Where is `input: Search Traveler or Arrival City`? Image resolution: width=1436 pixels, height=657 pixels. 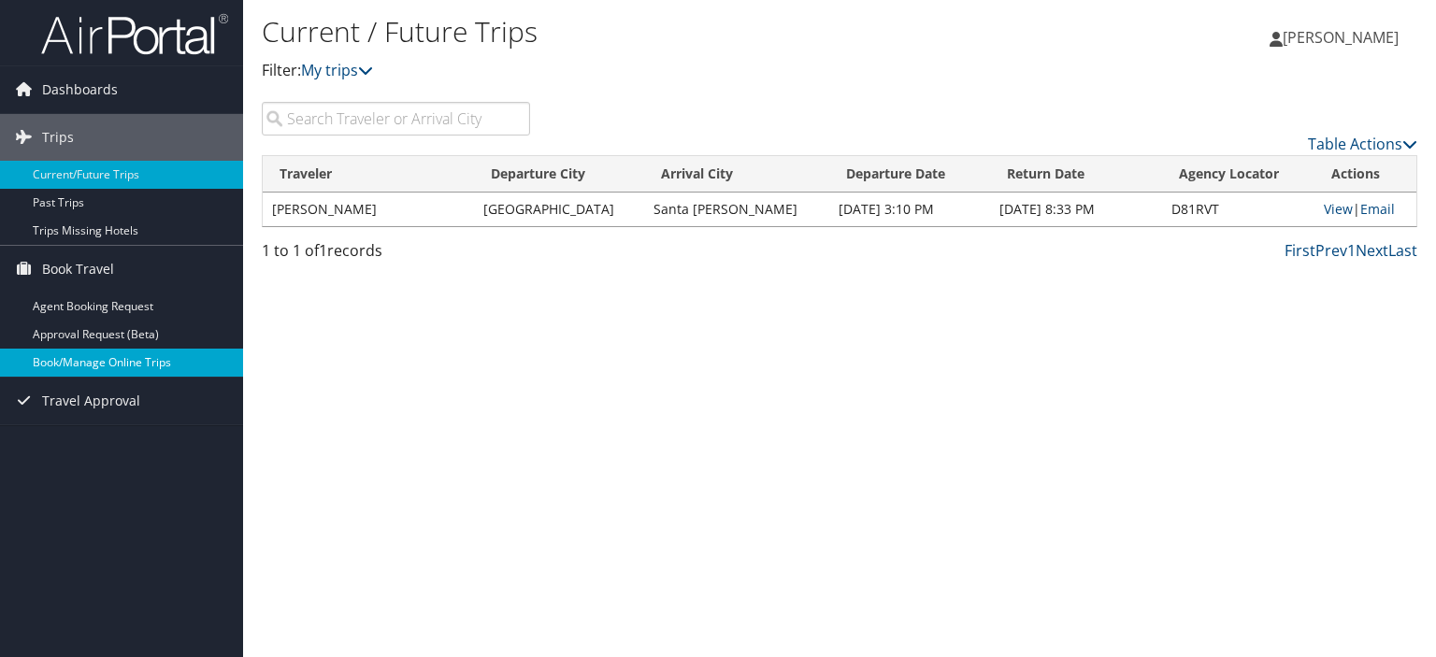 input: Search Traveler or Arrival City is located at coordinates (396, 119).